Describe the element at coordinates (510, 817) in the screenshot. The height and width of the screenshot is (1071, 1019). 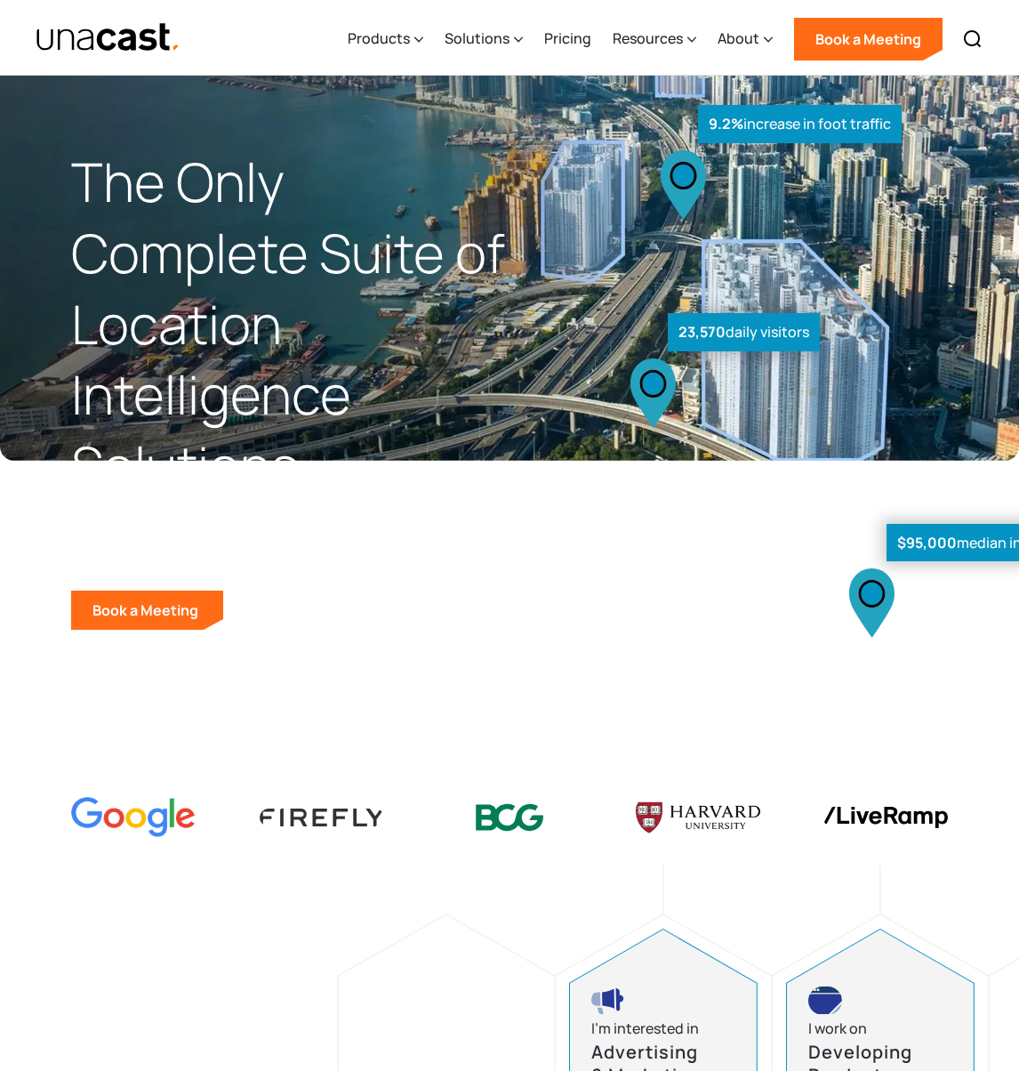
I see `img: BCG logo` at that location.